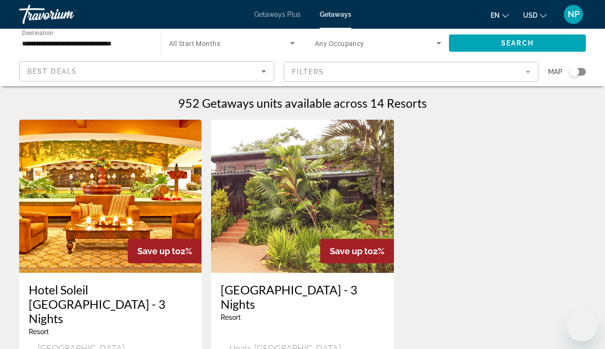 The image size is (605, 349). Describe the element at coordinates (302, 103) in the screenshot. I see `h1: 952 Getaways units available across 14 Resorts` at that location.